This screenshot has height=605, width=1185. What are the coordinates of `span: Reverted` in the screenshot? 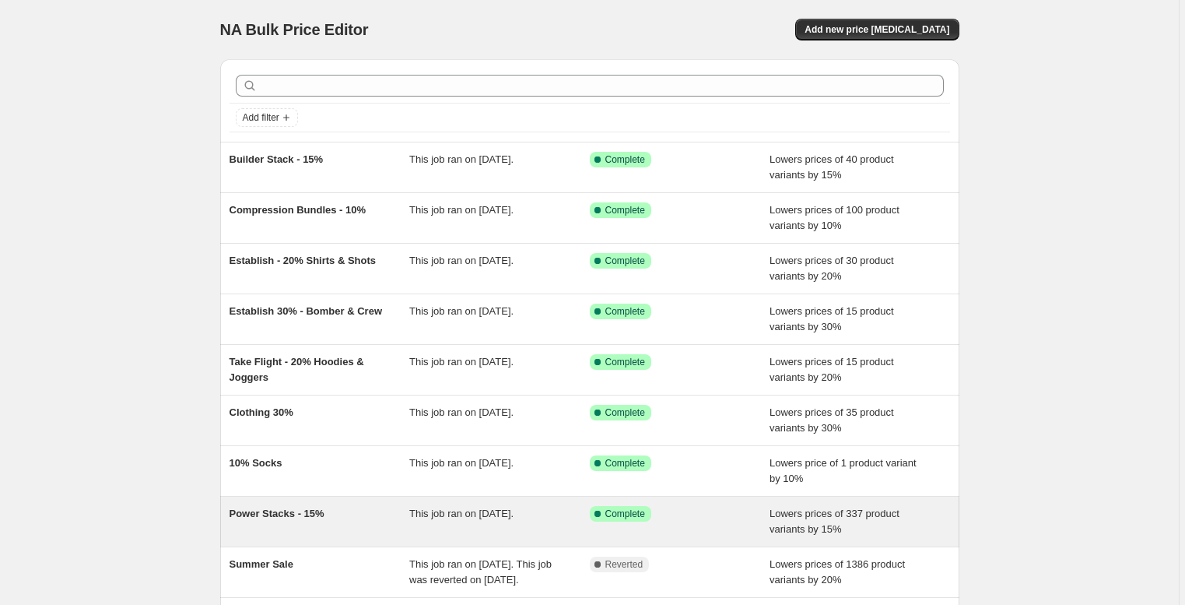 It's located at (624, 564).